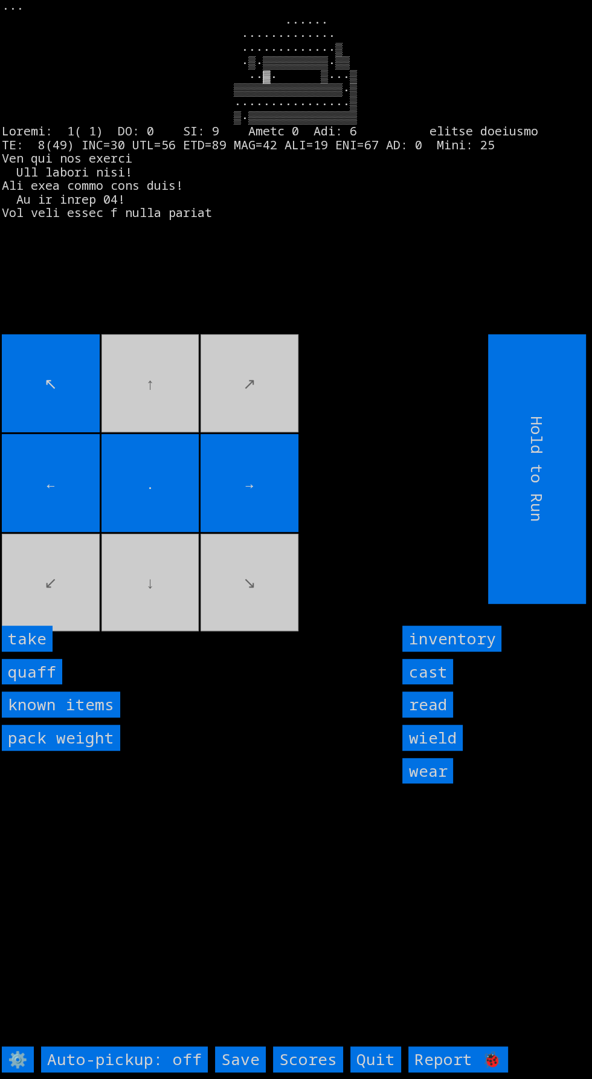 Image resolution: width=592 pixels, height=1079 pixels. I want to click on input: Scores, so click(308, 1059).